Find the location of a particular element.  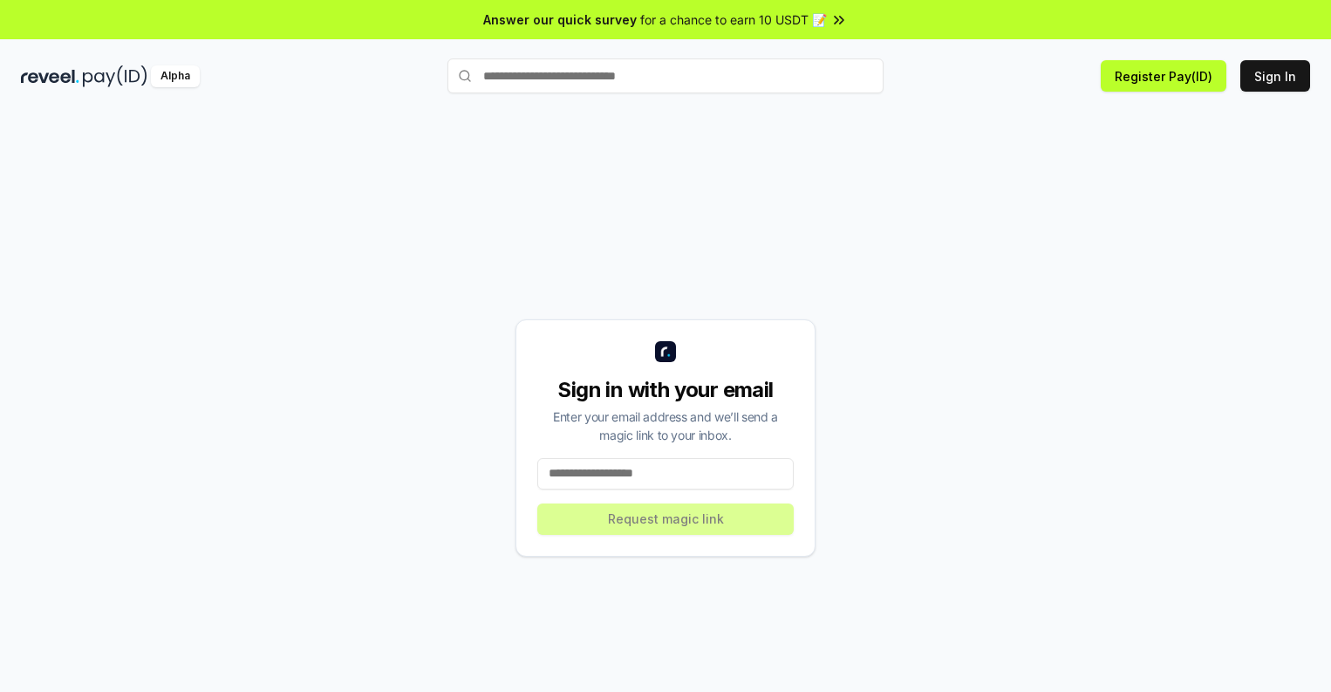

button: Sign In is located at coordinates (1275, 76).